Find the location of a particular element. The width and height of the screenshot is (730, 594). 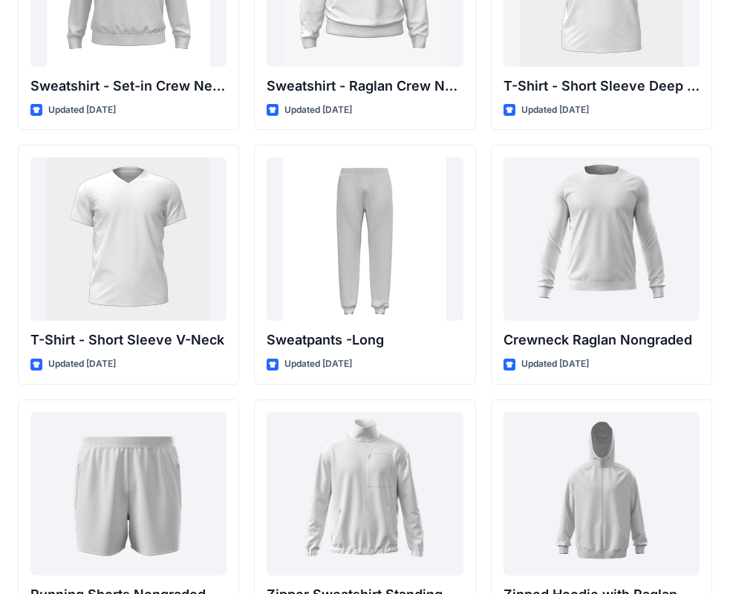

a: Running Shorts Nongraded is located at coordinates (128, 494).